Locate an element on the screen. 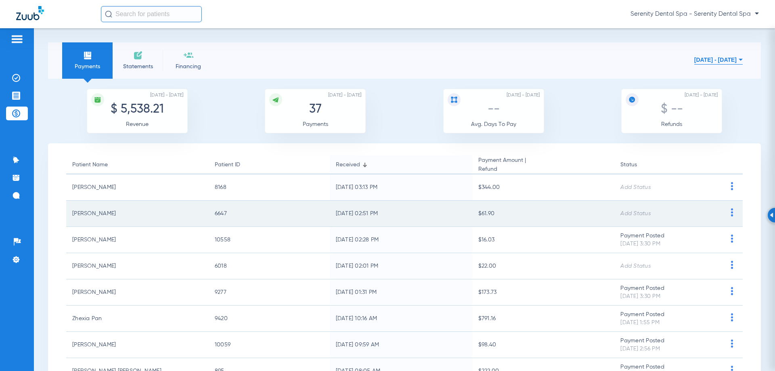  td: $16.03 is located at coordinates (544, 240).